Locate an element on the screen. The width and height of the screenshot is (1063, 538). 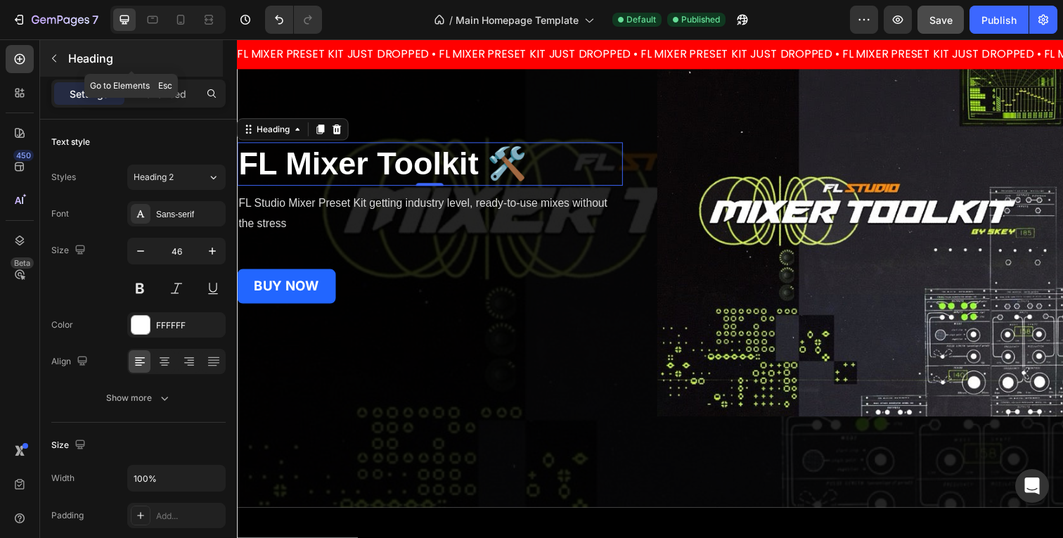
div: Show more is located at coordinates (139, 398).